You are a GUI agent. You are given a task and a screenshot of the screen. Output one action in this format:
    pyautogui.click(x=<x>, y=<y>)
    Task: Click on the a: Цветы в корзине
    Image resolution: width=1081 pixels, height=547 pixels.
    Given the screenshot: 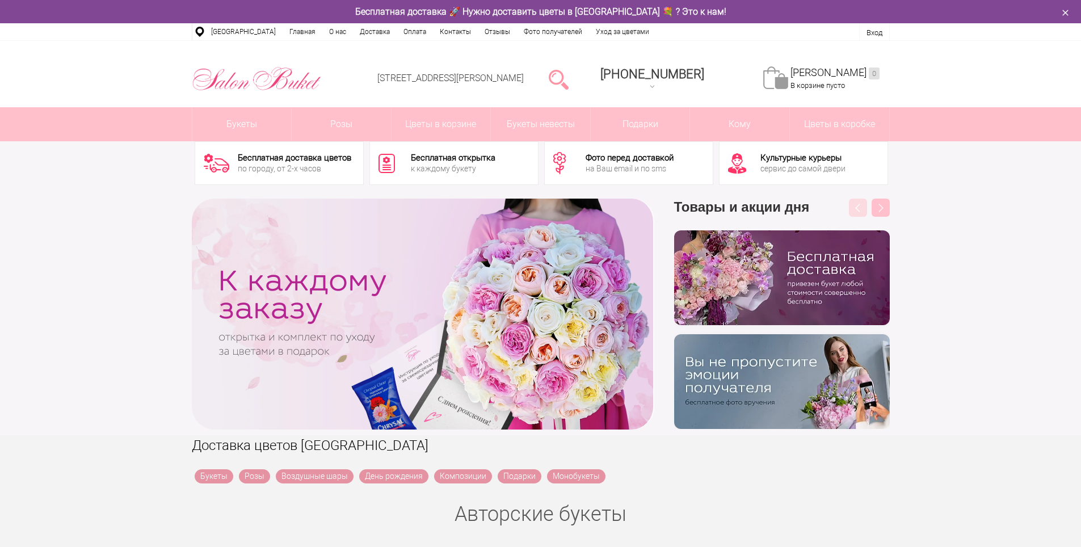 What is the action you would take?
    pyautogui.click(x=441, y=124)
    